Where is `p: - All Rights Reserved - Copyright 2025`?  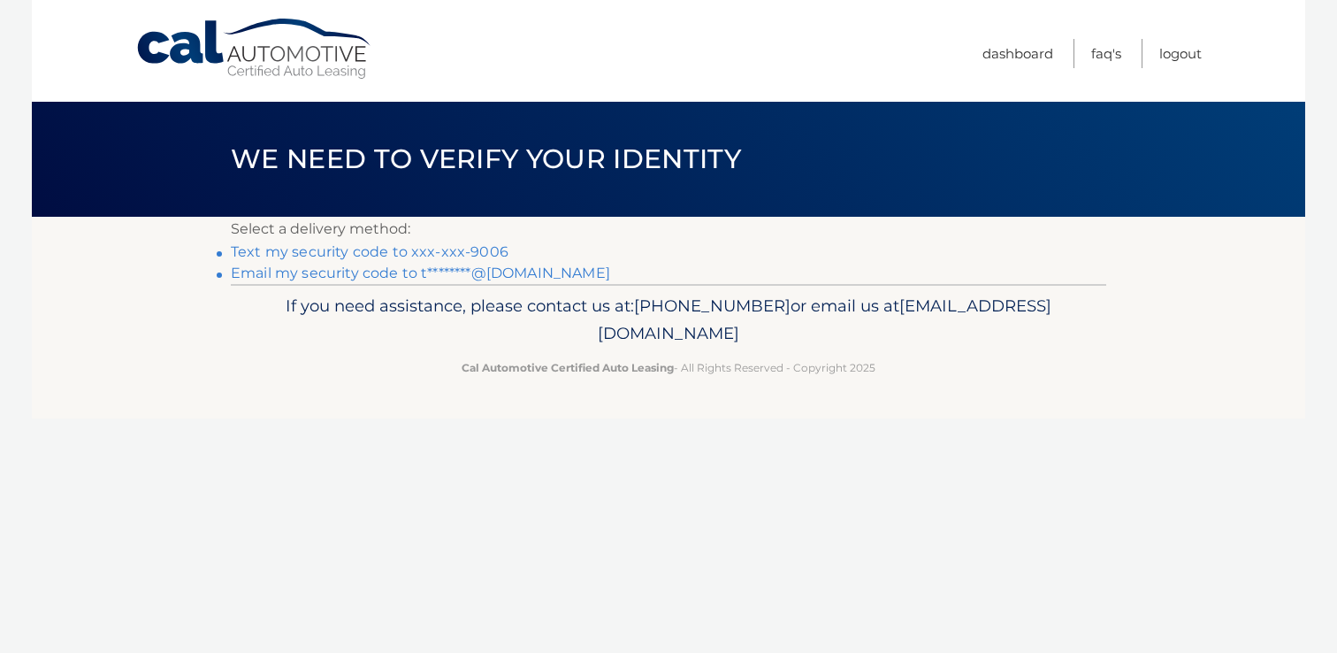 p: - All Rights Reserved - Copyright 2025 is located at coordinates (669, 367).